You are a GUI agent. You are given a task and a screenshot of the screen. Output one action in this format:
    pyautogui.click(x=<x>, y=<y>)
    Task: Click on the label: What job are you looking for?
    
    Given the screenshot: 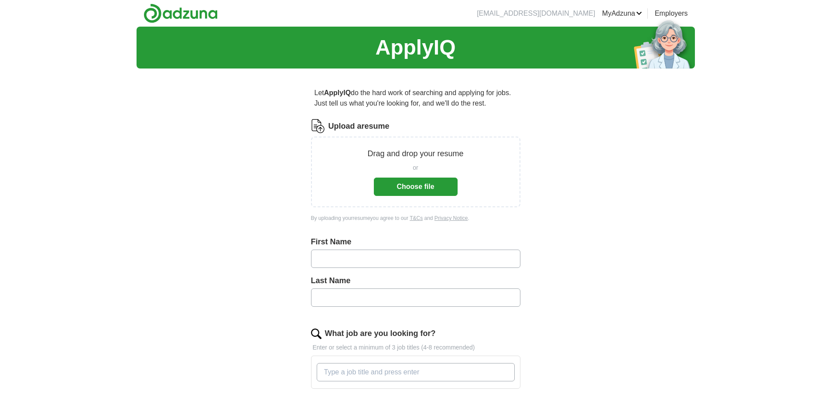 What is the action you would take?
    pyautogui.click(x=380, y=333)
    